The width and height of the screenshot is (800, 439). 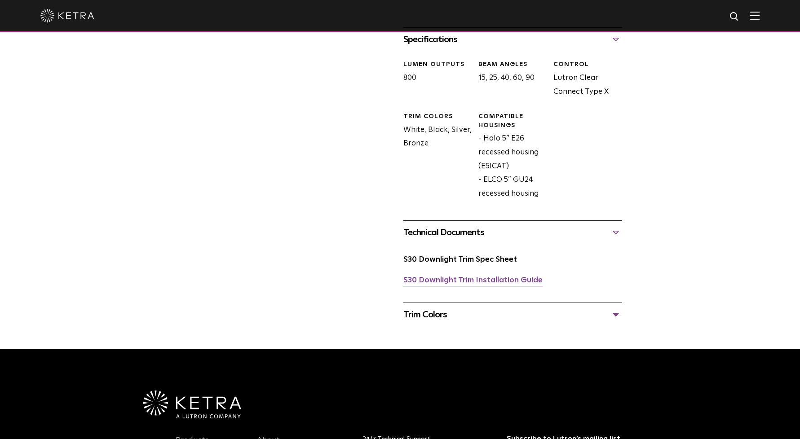 What do you see at coordinates (460, 260) in the screenshot?
I see `a: S30 Downlight Trim Spec Sheet` at bounding box center [460, 260].